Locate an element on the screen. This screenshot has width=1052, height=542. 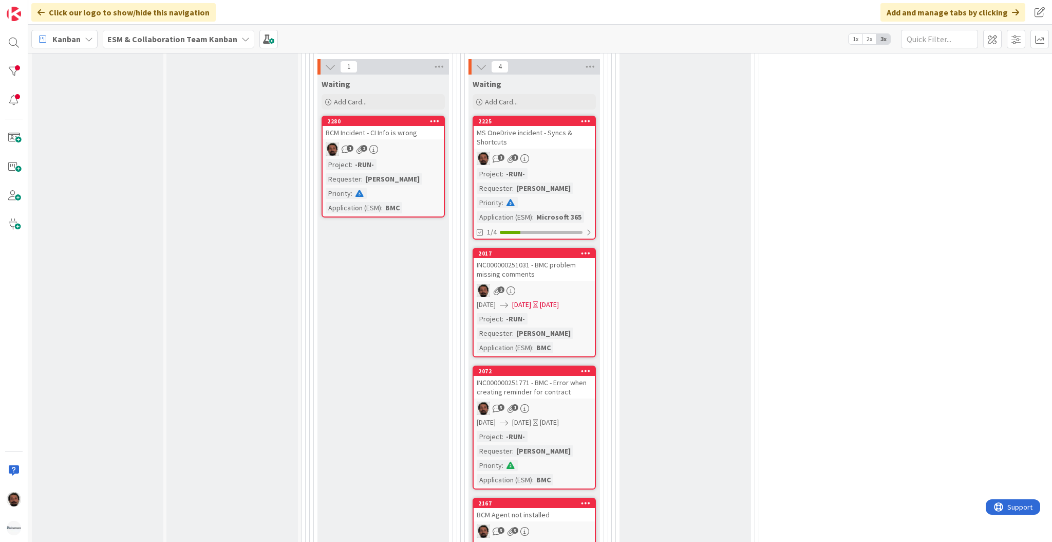
div: 2072INC000000251771 - BMC - Error when creating reminder for contract is located at coordinates (534, 382).